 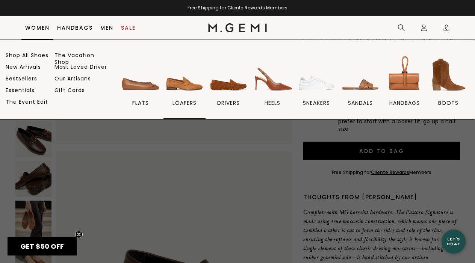 I want to click on img: drivers, so click(x=229, y=75).